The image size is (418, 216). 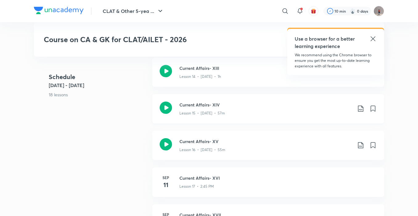 What do you see at coordinates (313, 11) in the screenshot?
I see `img: avatar` at bounding box center [313, 11].